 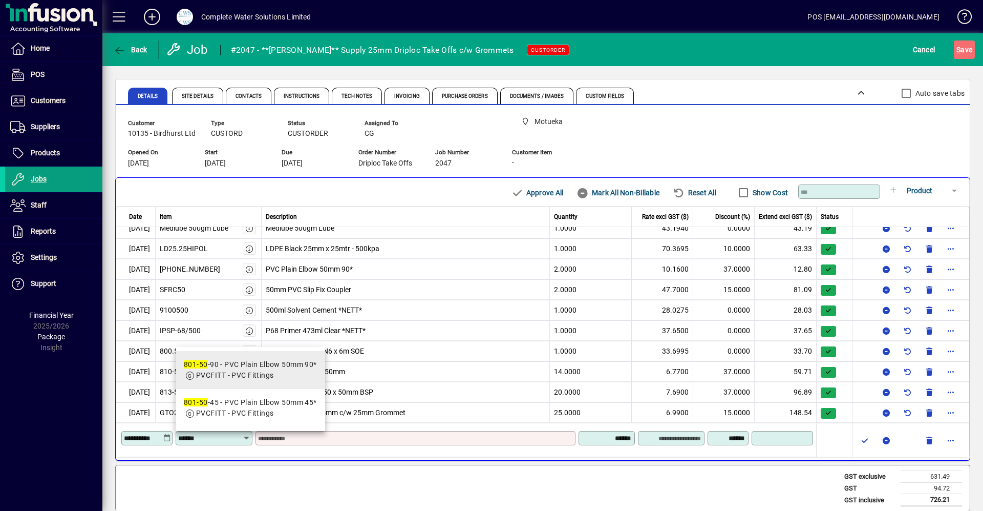 I want to click on td: 37.65, so click(x=786, y=330).